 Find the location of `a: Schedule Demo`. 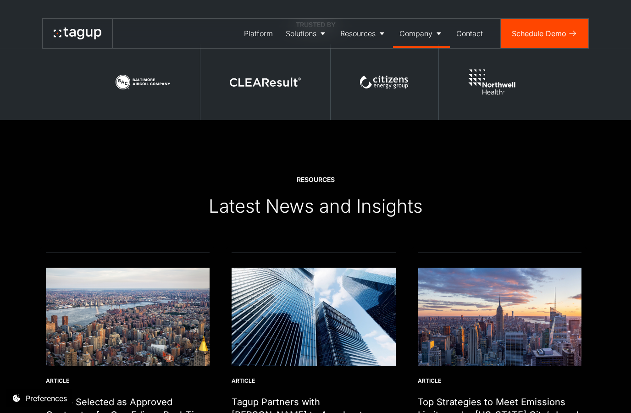

a: Schedule Demo is located at coordinates (545, 33).